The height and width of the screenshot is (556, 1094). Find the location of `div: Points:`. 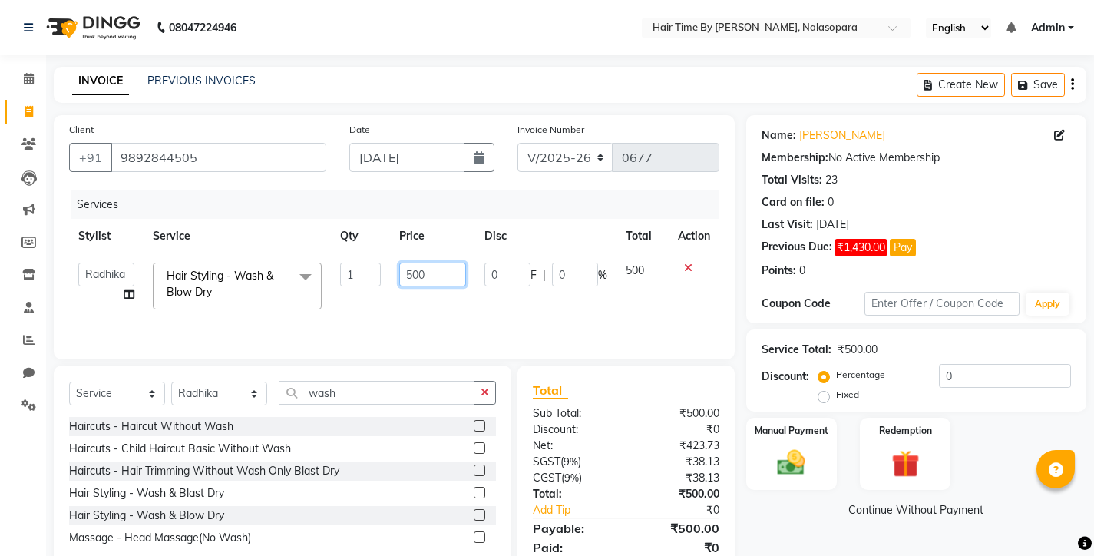

div: Points: is located at coordinates (779, 270).